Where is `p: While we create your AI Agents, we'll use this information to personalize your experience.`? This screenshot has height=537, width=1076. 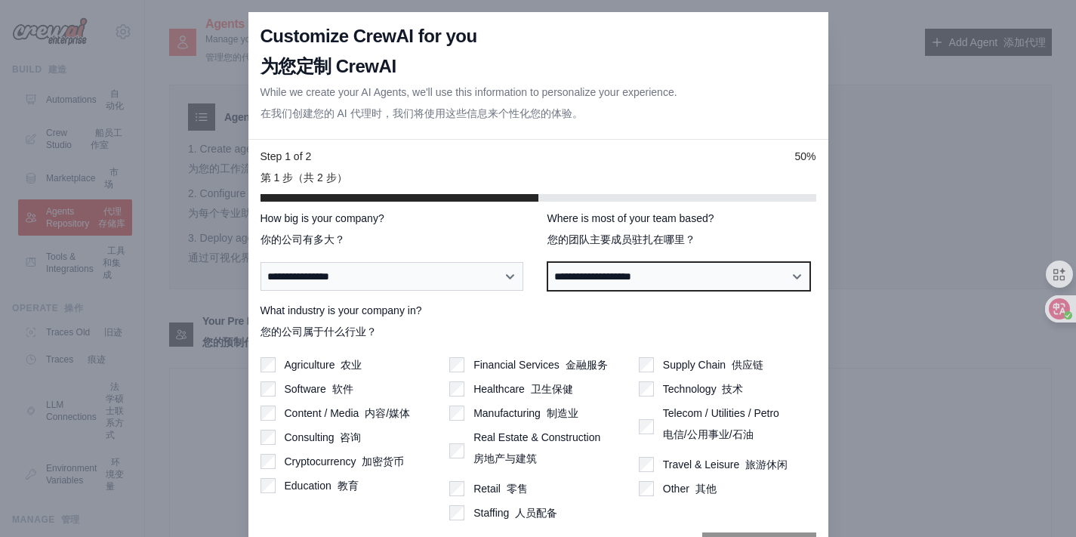
p: While we create your AI Agents, we'll use this information to personalize your experience. is located at coordinates (469, 106).